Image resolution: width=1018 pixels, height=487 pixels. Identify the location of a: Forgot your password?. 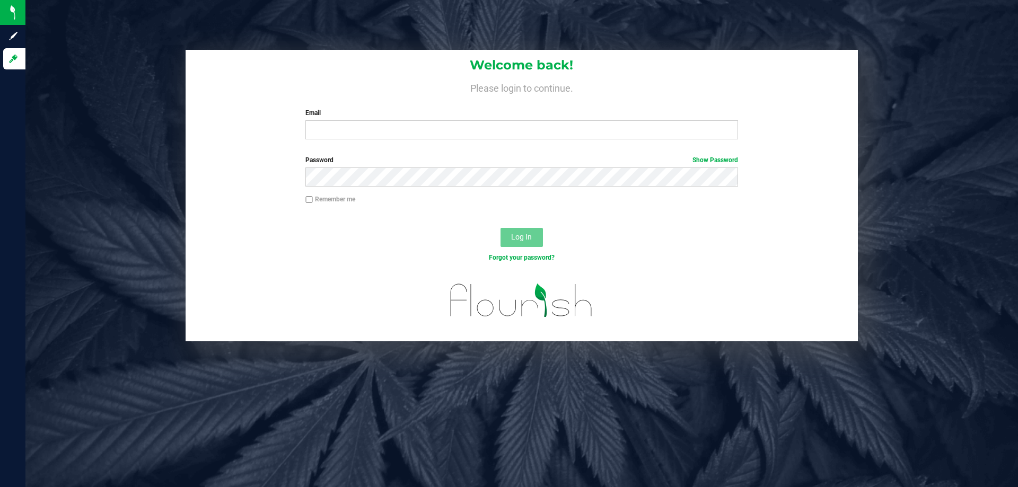
(522, 258).